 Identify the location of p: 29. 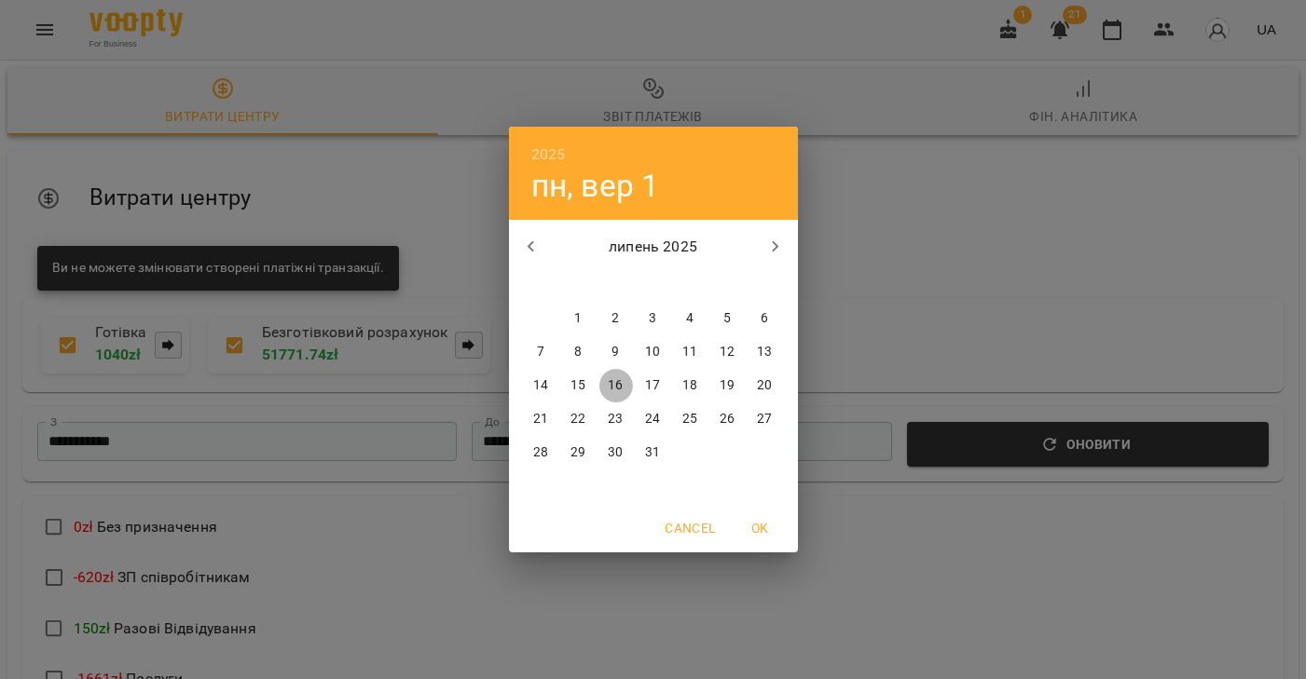
(578, 453).